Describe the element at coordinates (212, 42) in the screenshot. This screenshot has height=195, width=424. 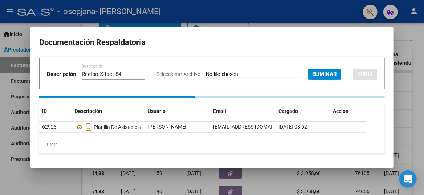
I see `h2: Documentación Respaldatoria` at that location.